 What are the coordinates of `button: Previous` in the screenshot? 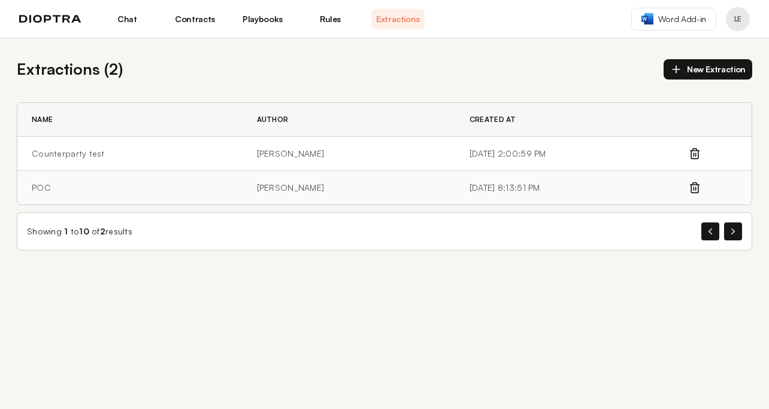 It's located at (710, 232).